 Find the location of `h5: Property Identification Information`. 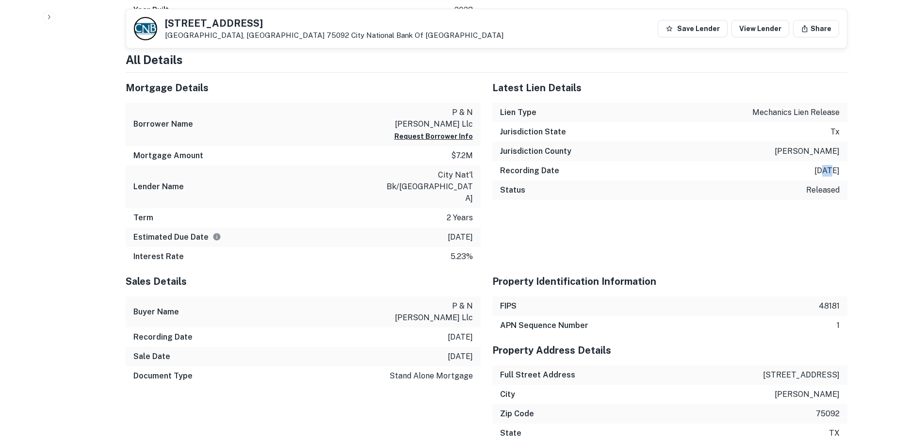

h5: Property Identification Information is located at coordinates (670, 281).